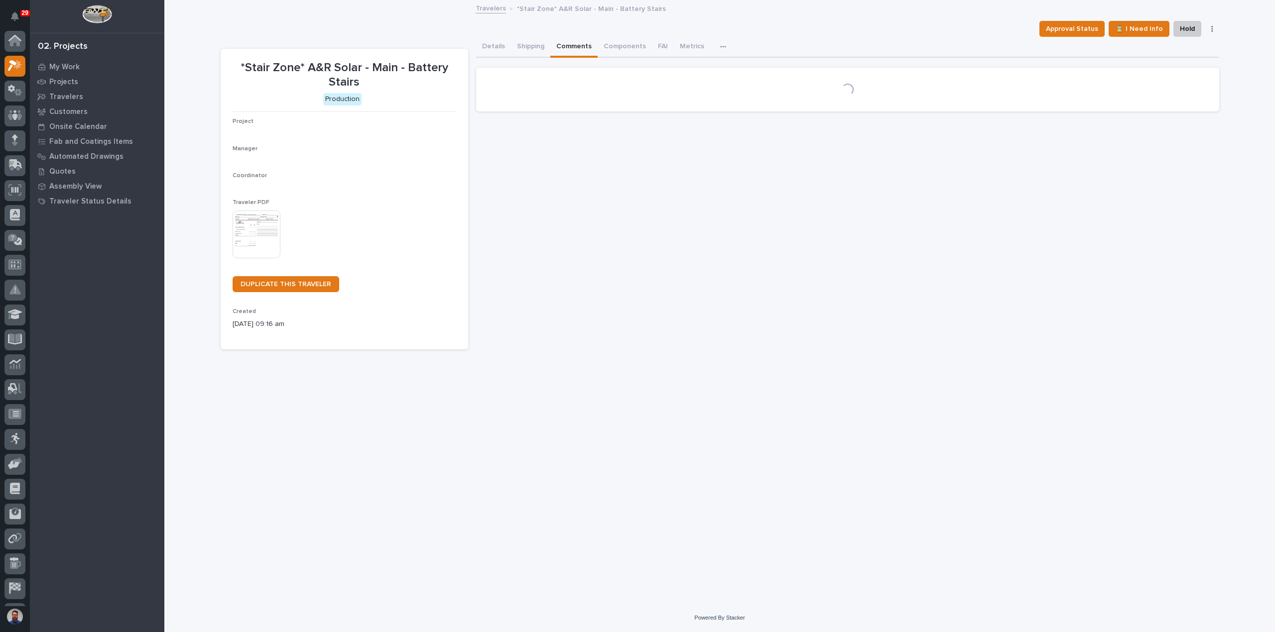 This screenshot has height=632, width=1275. I want to click on button: Approval Status, so click(1072, 29).